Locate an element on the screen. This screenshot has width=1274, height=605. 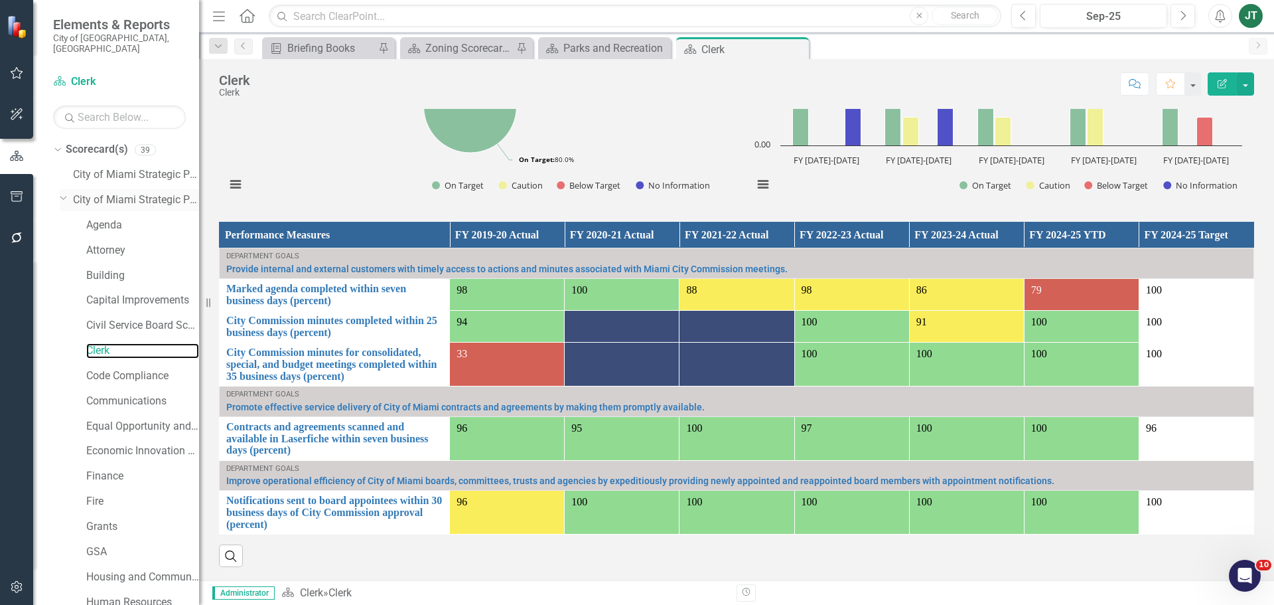
a: Provide internal and external customers with timely access to actions and minutes associated with... is located at coordinates (737, 269).